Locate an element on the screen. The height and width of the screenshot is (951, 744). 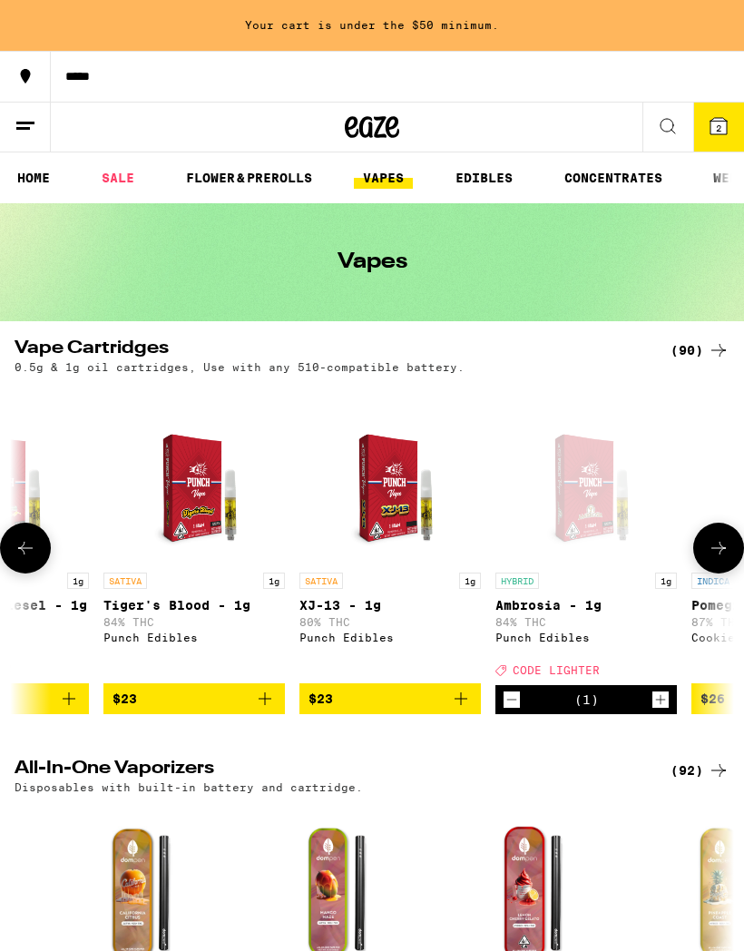
h2: All-In-One Vaporizers is located at coordinates (328, 771).